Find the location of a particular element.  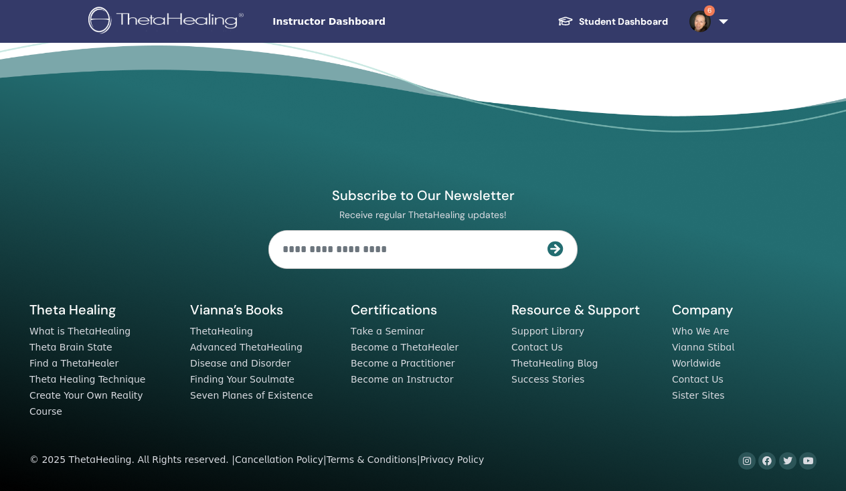

h5: Certifications is located at coordinates (423, 310).